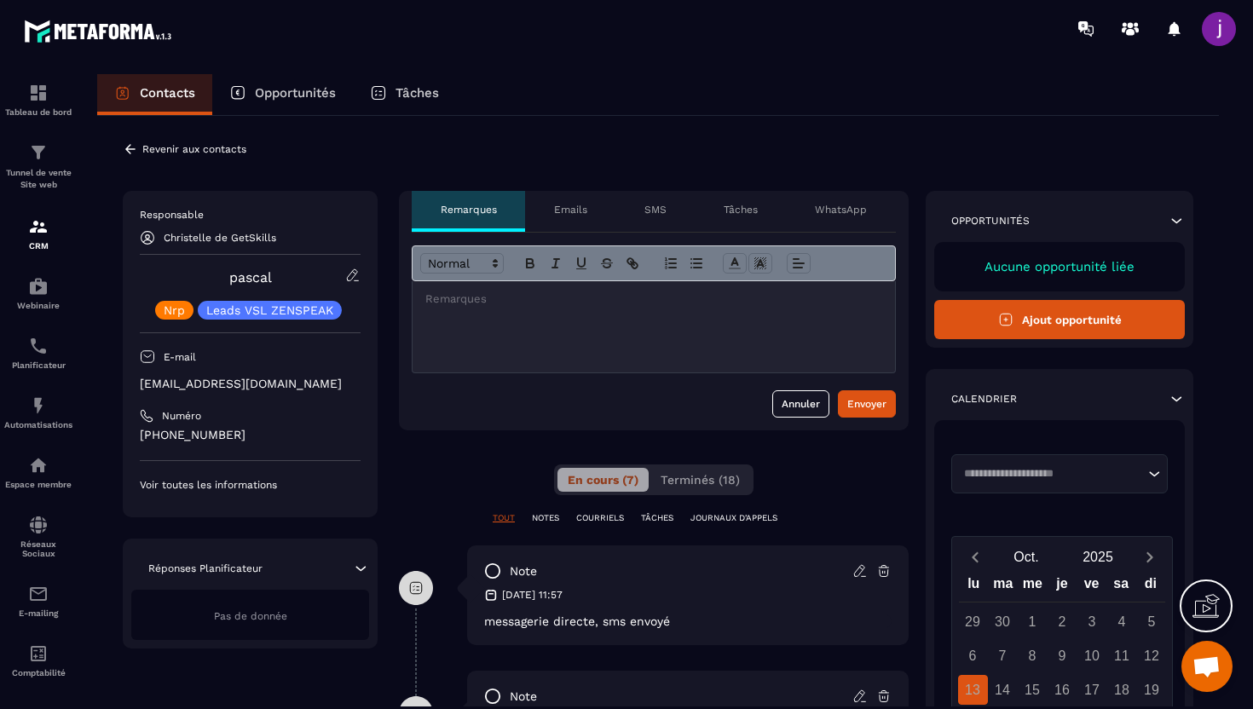 Image resolution: width=1253 pixels, height=709 pixels. I want to click on p: Tableau de bord, so click(38, 112).